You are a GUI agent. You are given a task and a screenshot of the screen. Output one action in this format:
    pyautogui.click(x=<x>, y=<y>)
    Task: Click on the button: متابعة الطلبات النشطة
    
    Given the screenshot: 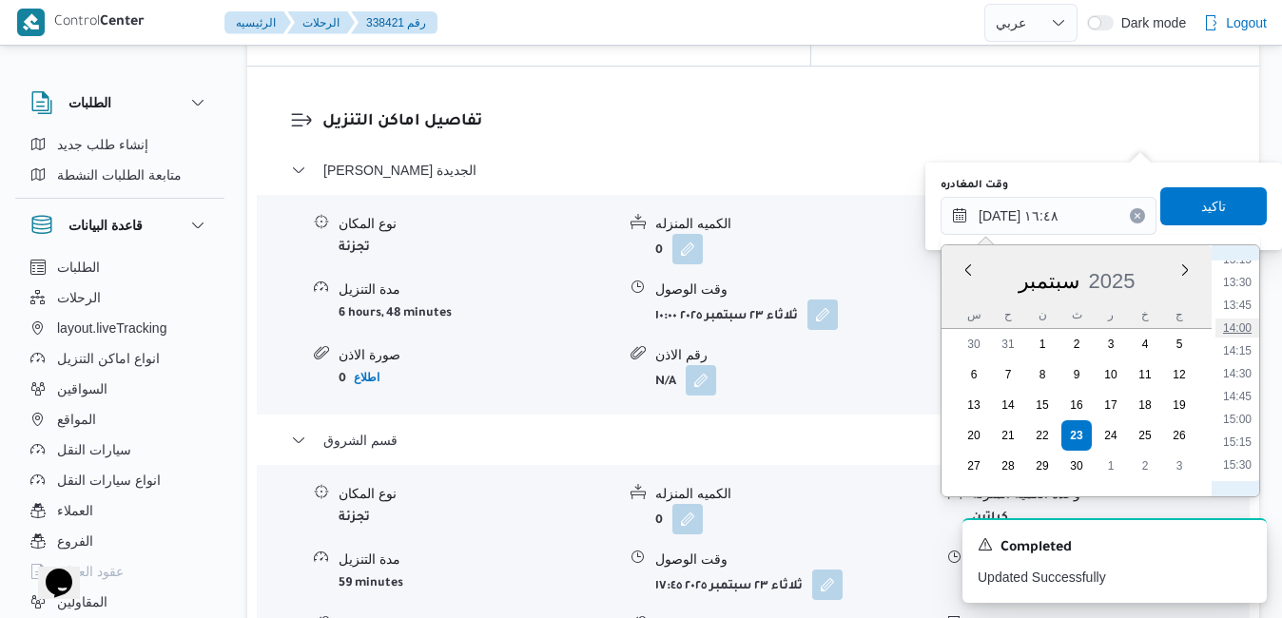 What is the action you would take?
    pyautogui.click(x=120, y=175)
    